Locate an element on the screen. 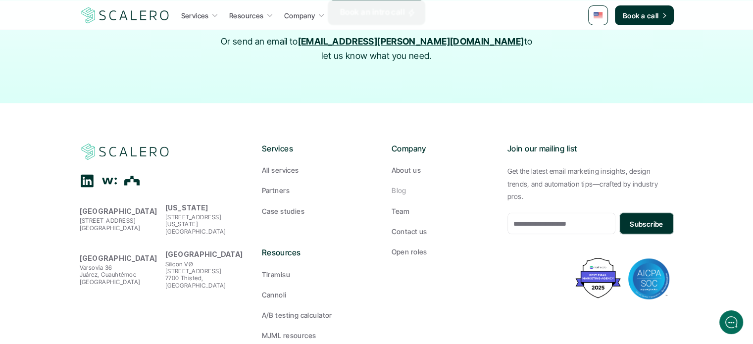  p: About us is located at coordinates (406, 170).